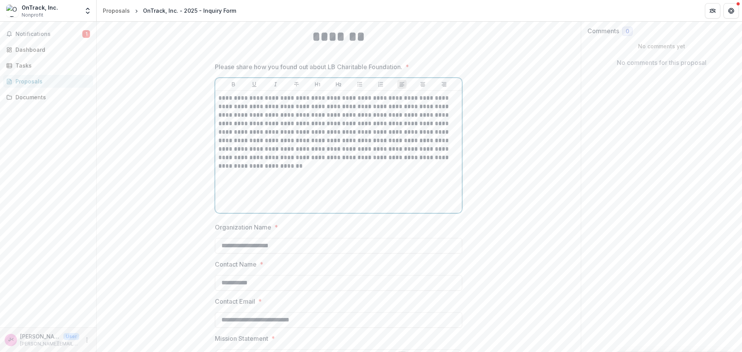  What do you see at coordinates (48, 97) in the screenshot?
I see `a: Documents` at bounding box center [48, 97].